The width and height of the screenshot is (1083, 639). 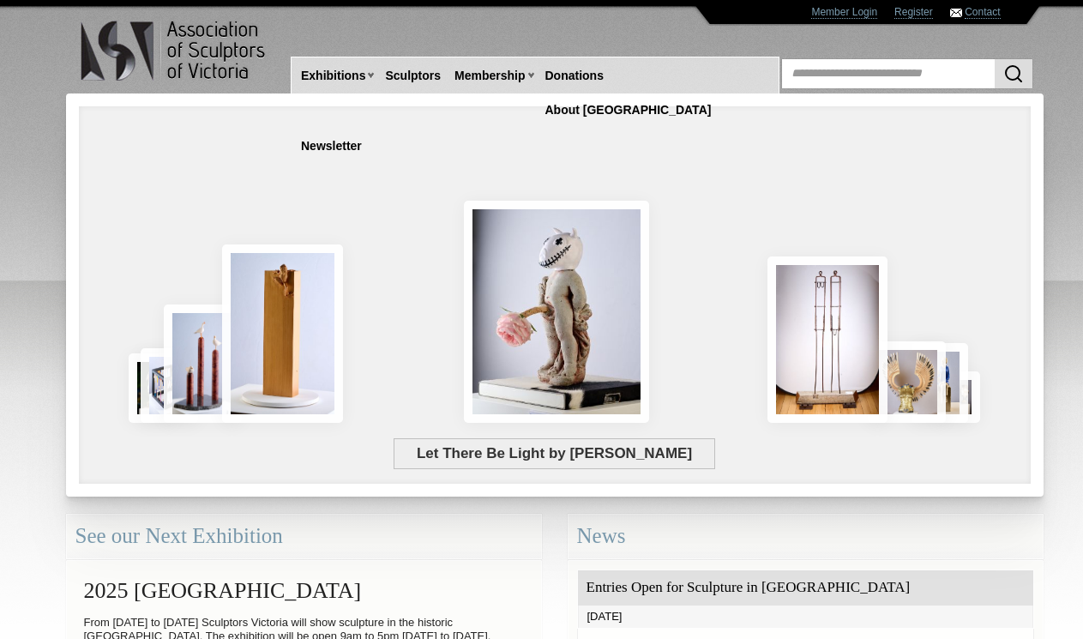 I want to click on img: Search, so click(x=1014, y=74).